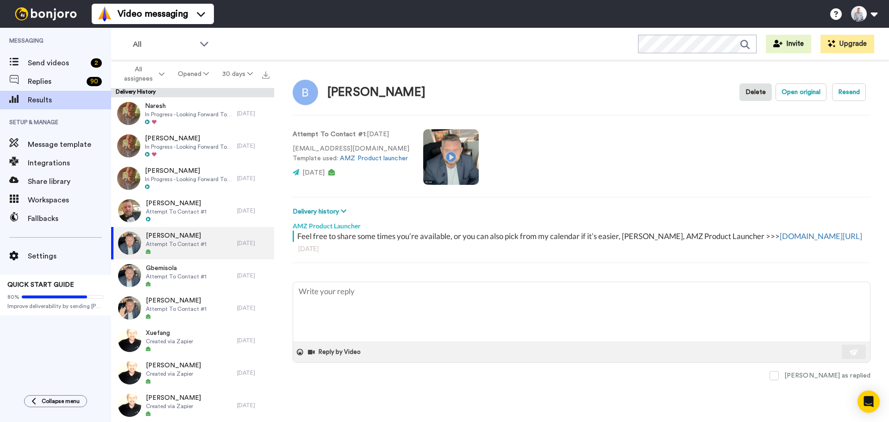 The height and width of the screenshot is (422, 889). I want to click on span: Workspaces, so click(69, 200).